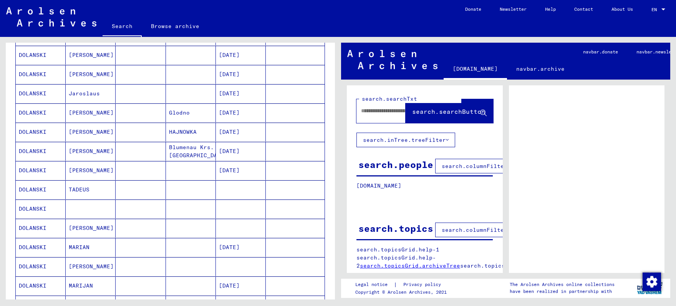 Image resolution: width=676 pixels, height=306 pixels. I want to click on mat-cell: Glodno, so click(191, 112).